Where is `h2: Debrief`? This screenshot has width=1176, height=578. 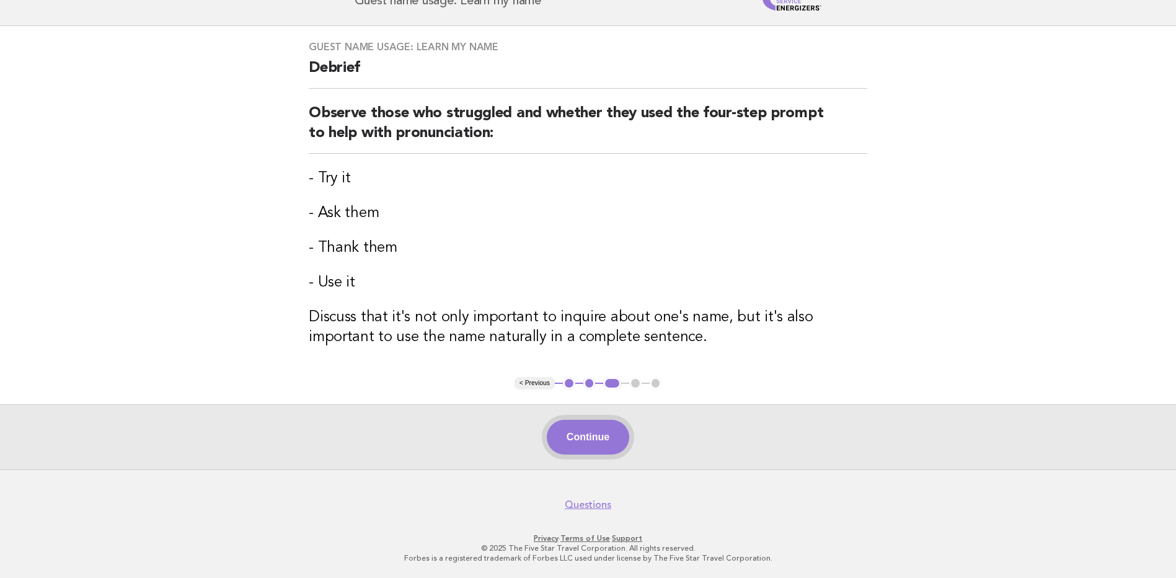
h2: Debrief is located at coordinates (588, 73).